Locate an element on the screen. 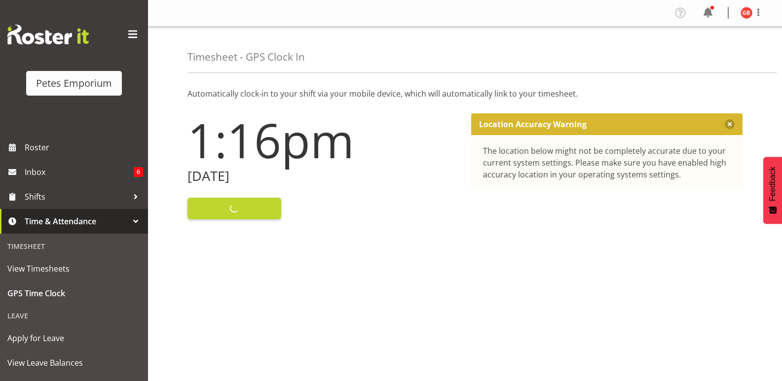 This screenshot has width=782, height=381. div: Petes Emporium is located at coordinates (74, 83).